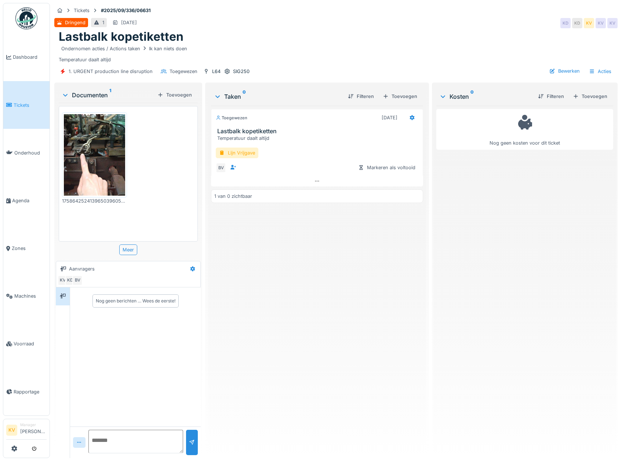 This screenshot has height=461, width=622. I want to click on a: Dashboard, so click(26, 57).